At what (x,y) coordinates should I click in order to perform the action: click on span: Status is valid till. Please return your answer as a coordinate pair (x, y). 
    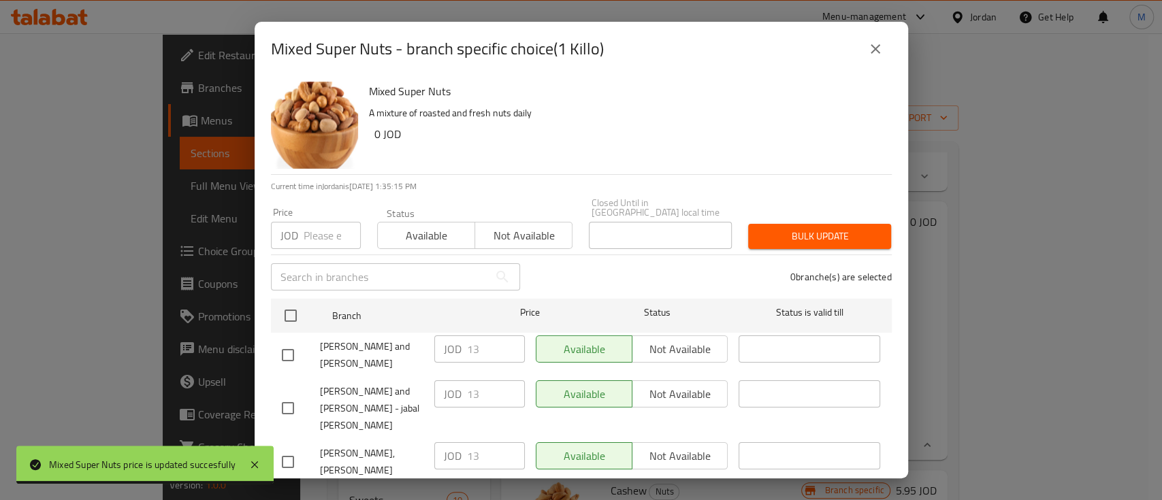
    Looking at the image, I should click on (810, 313).